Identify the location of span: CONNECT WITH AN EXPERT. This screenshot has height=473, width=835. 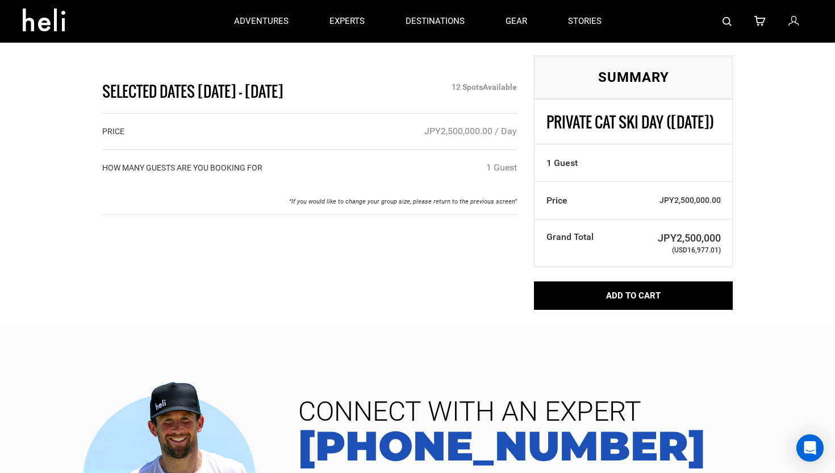
(554, 411).